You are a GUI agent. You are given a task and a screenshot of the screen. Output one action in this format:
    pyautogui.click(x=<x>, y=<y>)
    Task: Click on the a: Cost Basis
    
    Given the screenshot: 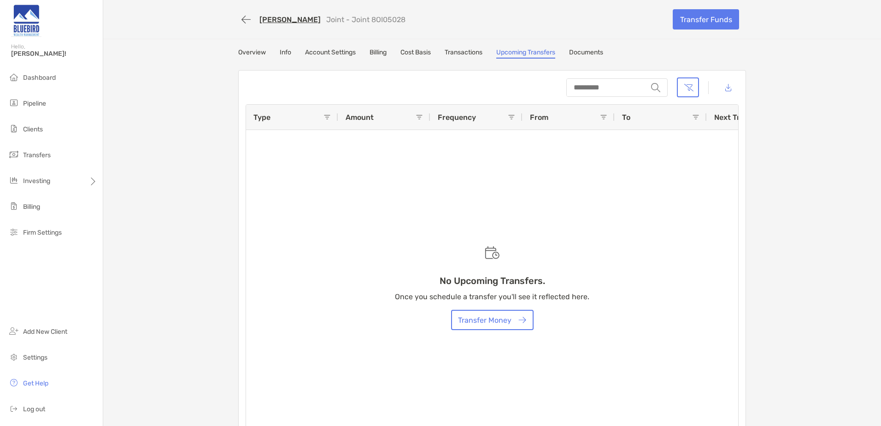 What is the action you would take?
    pyautogui.click(x=416, y=53)
    